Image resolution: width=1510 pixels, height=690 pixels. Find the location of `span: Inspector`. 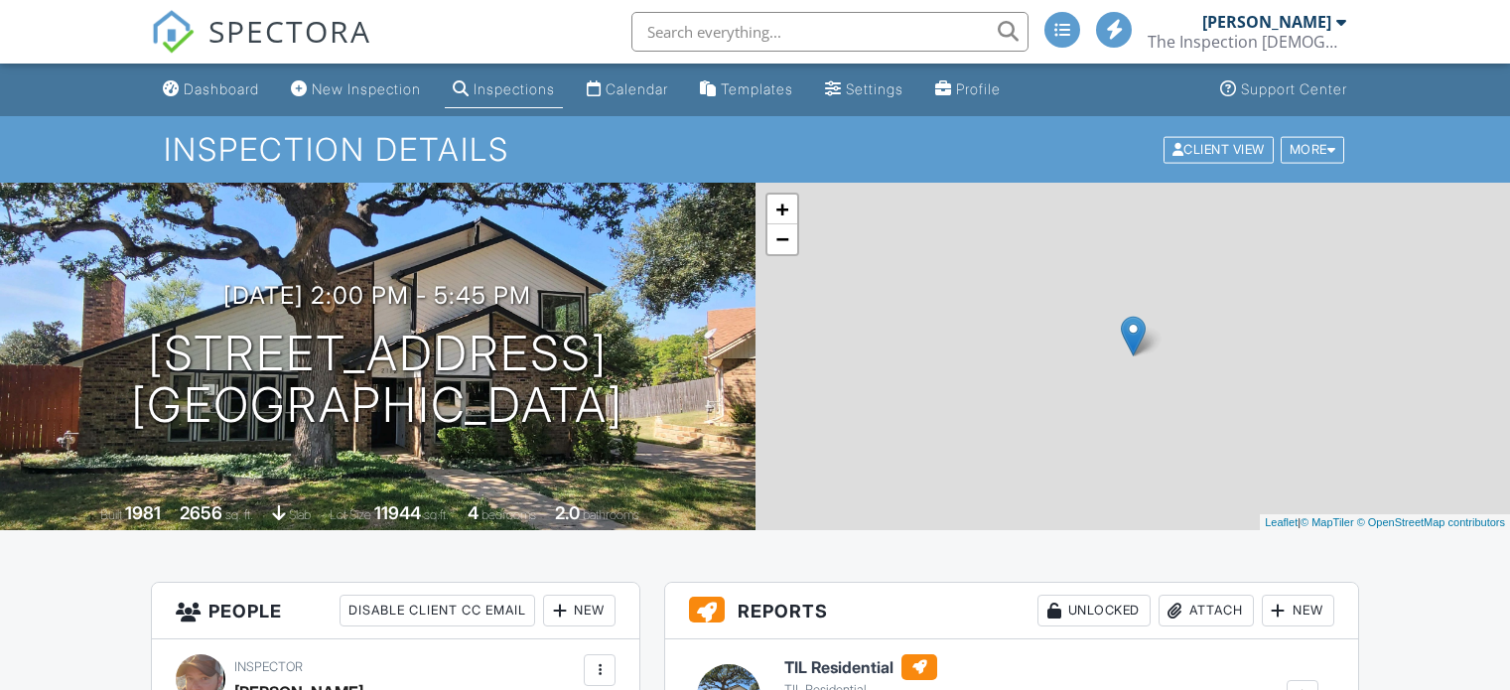

span: Inspector is located at coordinates (268, 666).